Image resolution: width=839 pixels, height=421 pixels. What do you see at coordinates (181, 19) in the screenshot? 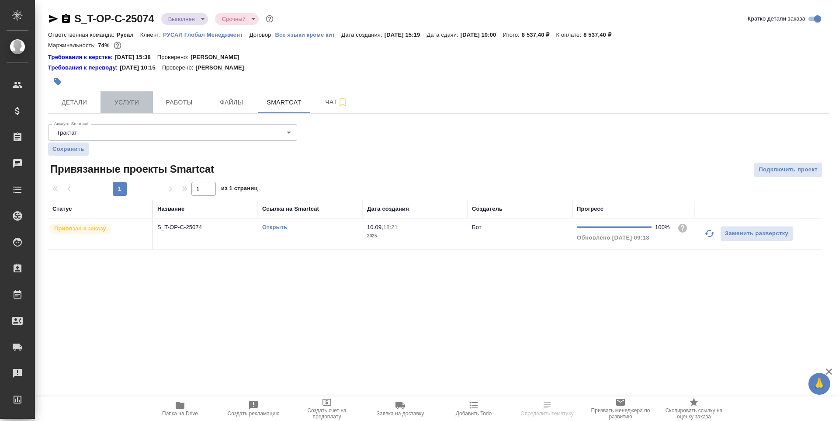
I see `button: Выполнен` at bounding box center [181, 19].